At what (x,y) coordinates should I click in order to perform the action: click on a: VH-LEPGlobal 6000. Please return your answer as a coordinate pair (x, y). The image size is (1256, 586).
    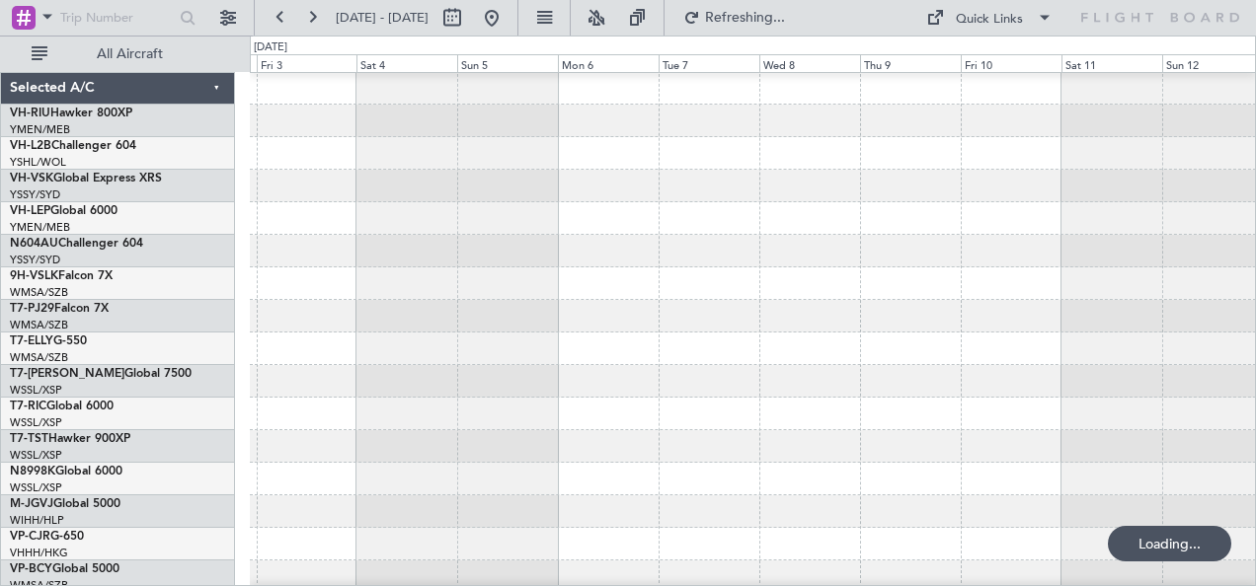
    Looking at the image, I should click on (63, 211).